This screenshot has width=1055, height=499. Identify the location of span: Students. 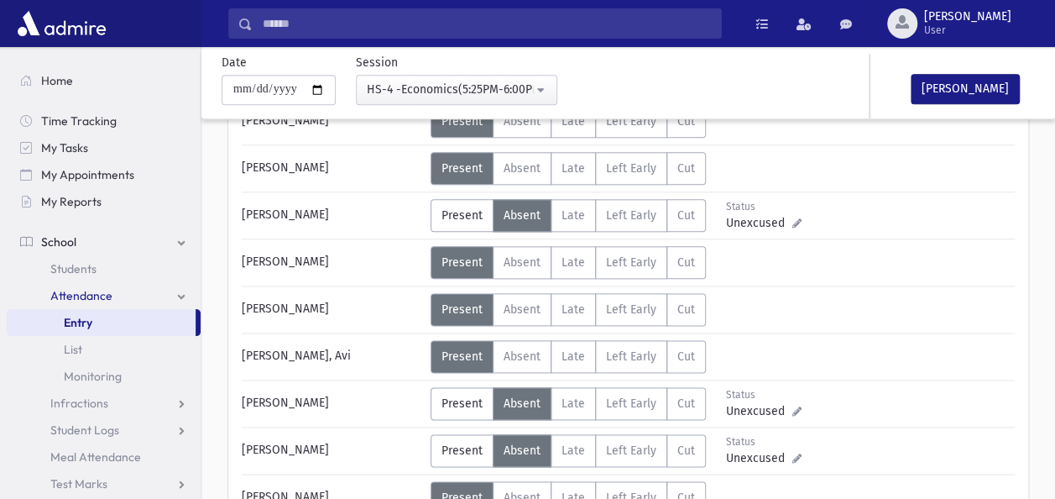
(73, 269).